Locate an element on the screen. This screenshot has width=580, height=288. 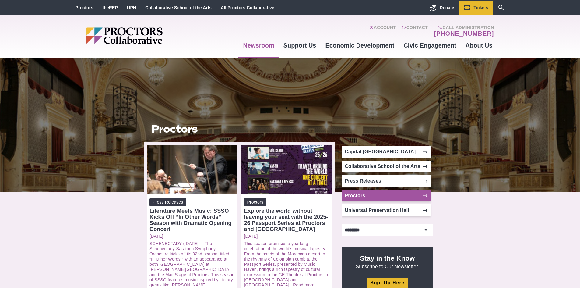
a: Search is located at coordinates (501, 8).